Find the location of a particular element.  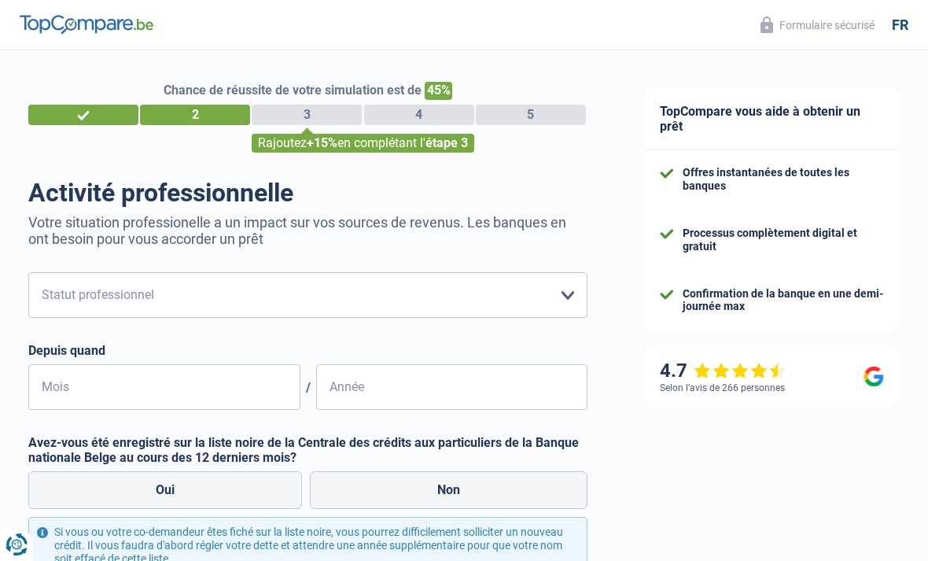

div: Offres instantanées de toutes les banques is located at coordinates (783, 179).